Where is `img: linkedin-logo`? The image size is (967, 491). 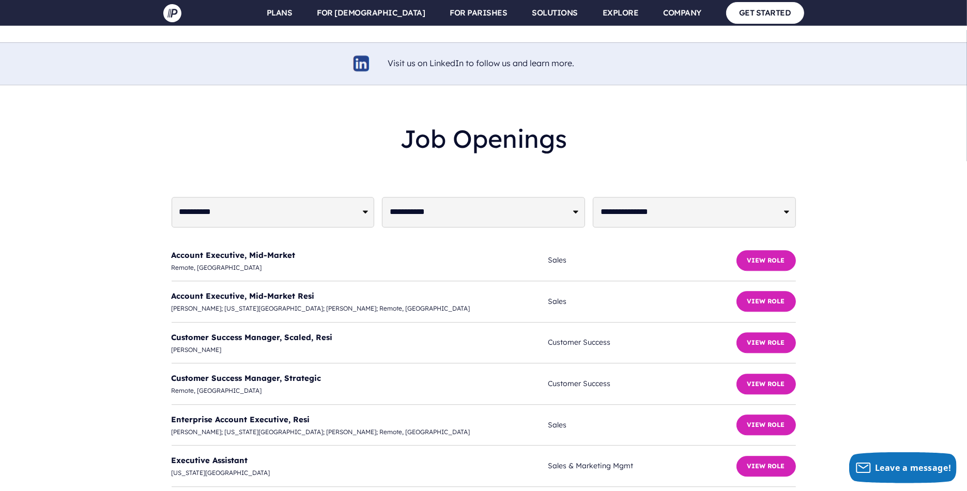 img: linkedin-logo is located at coordinates (361, 63).